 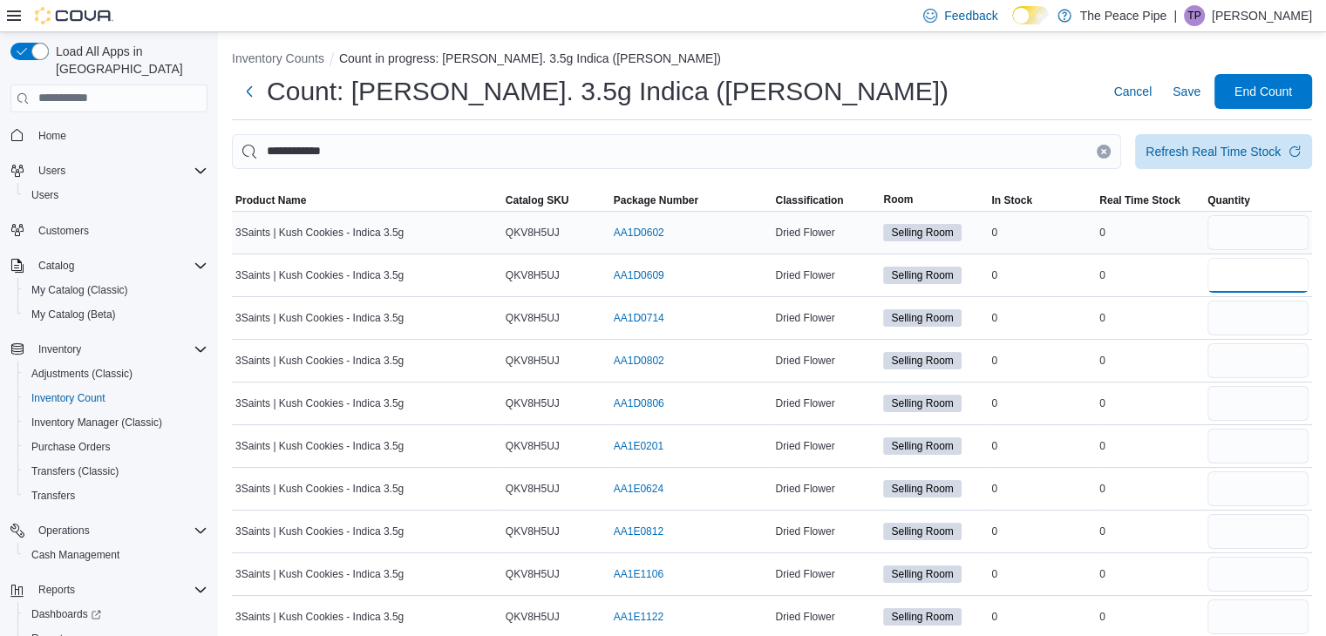 I want to click on span: In Stock, so click(x=1011, y=200).